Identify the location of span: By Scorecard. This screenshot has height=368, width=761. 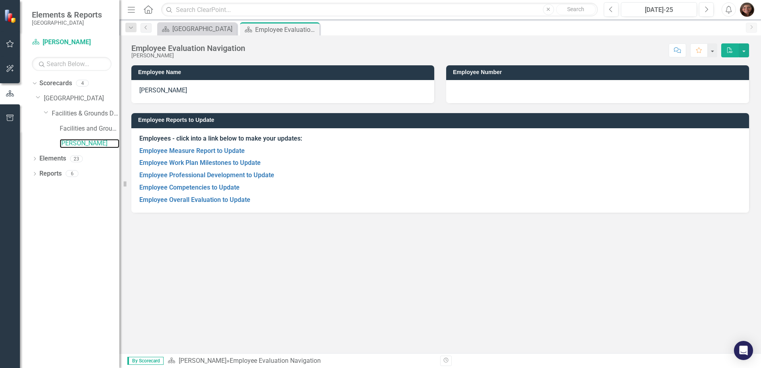
(145, 361).